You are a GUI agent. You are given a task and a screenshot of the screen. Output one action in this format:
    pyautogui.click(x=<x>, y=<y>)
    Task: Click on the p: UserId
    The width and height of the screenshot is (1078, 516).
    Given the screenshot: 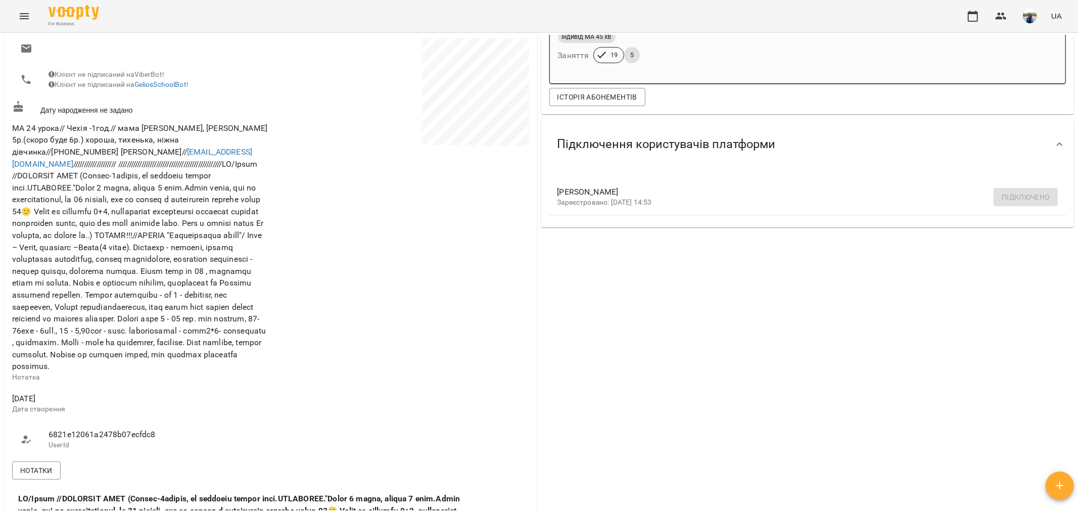 What is the action you would take?
    pyautogui.click(x=154, y=445)
    